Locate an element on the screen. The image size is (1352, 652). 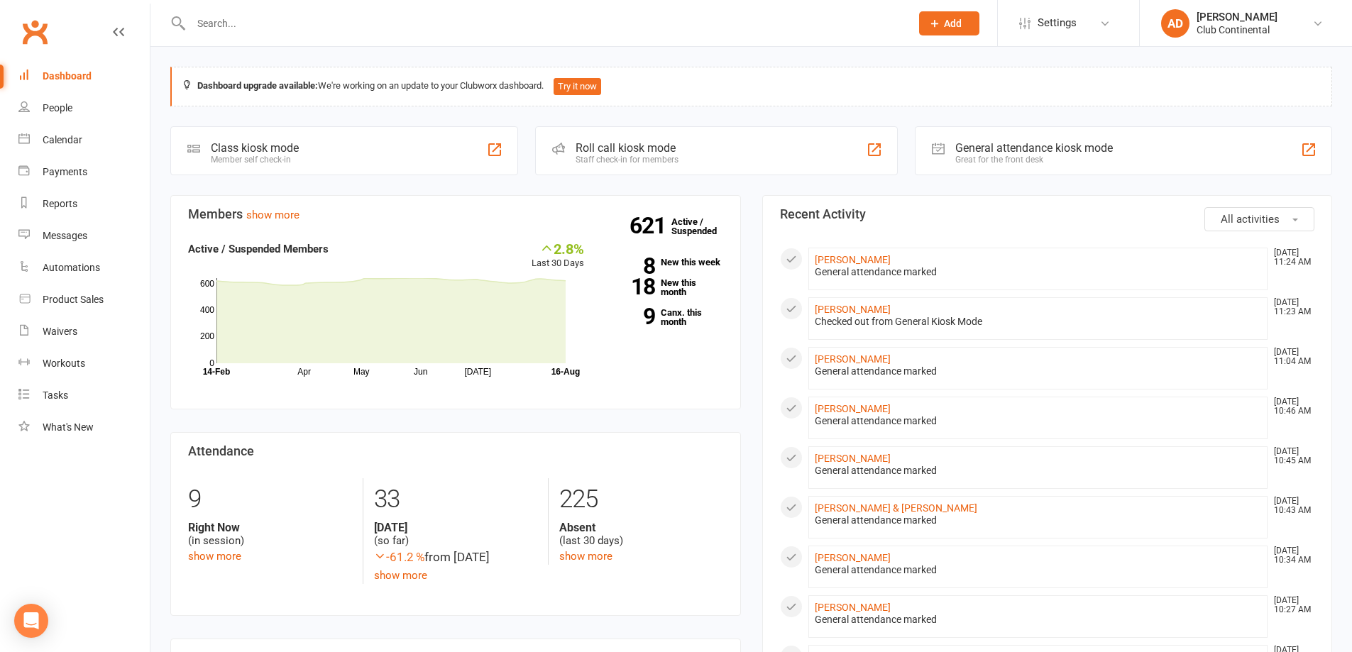
input: Search... is located at coordinates (544, 23).